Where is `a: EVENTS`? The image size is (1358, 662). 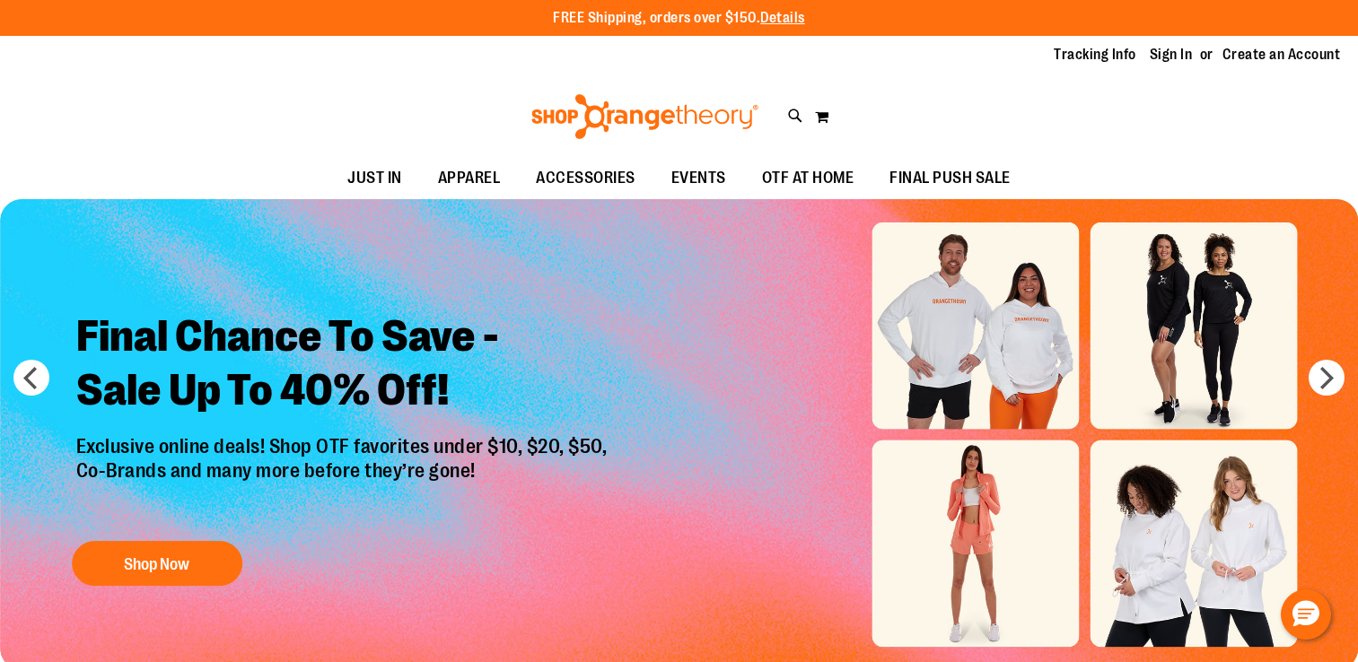 a: EVENTS is located at coordinates (698, 179).